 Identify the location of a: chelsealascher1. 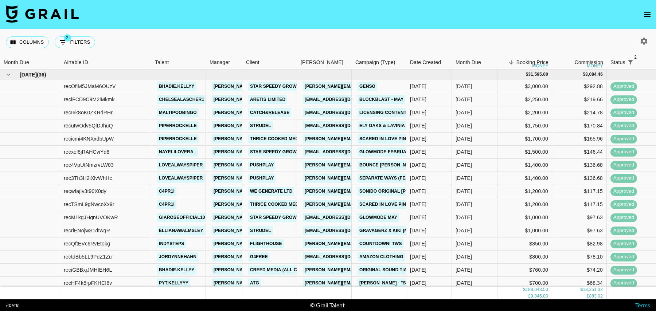
(181, 99).